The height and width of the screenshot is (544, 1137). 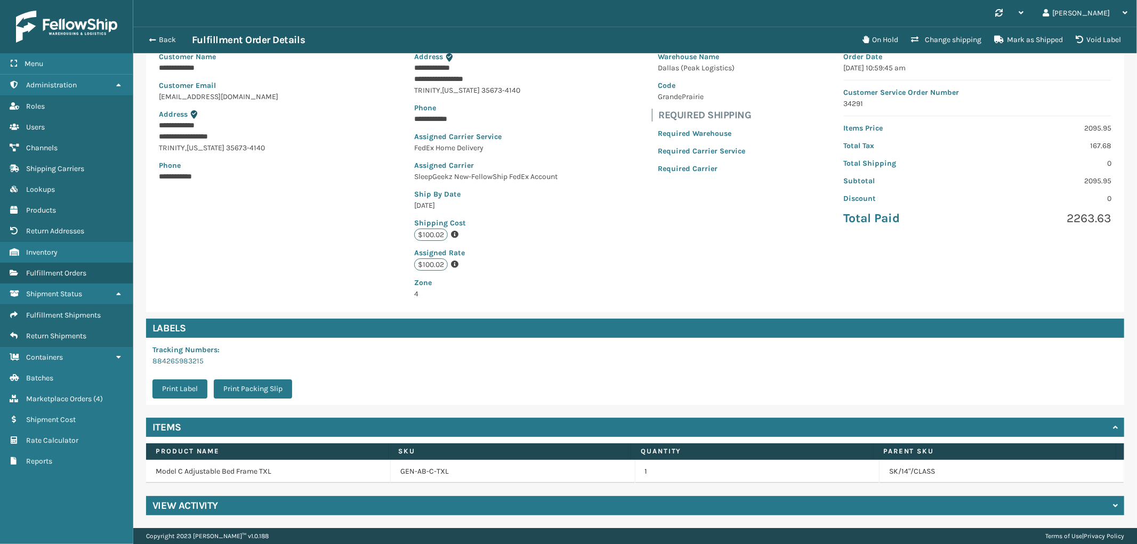 I want to click on span: ( 4 ), so click(x=98, y=399).